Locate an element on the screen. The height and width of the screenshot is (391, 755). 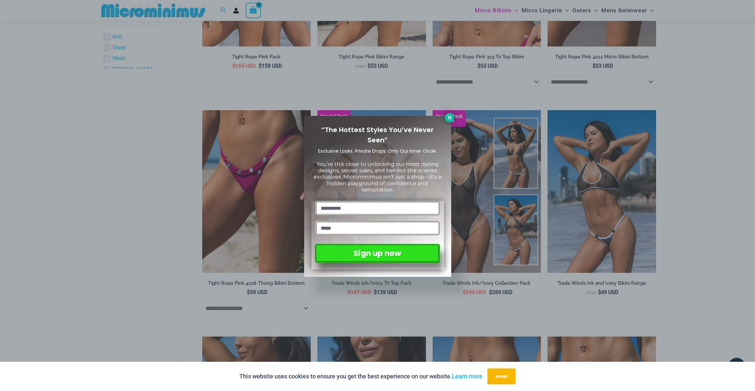
p: This website uses cookies to ensure you get the best experience on our website. is located at coordinates (361, 376).